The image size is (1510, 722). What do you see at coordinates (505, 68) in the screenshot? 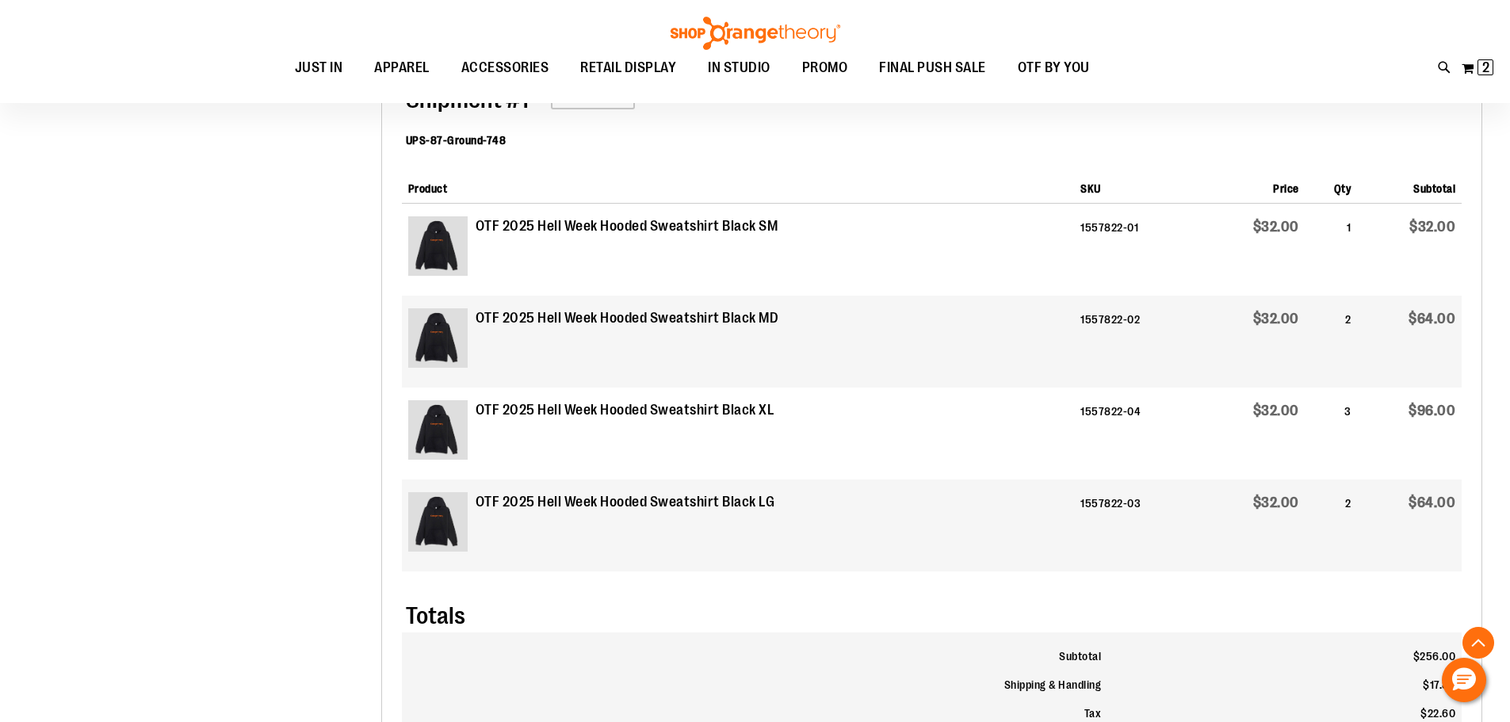
I see `a: ACCESSORIES` at bounding box center [505, 68].